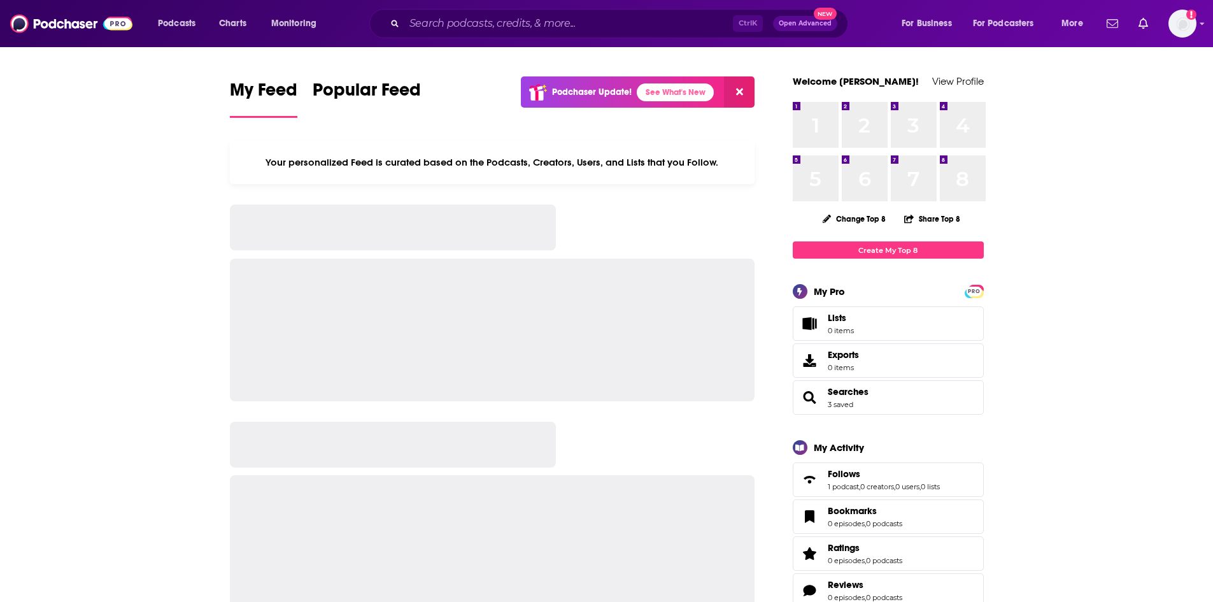 This screenshot has height=602, width=1213. What do you see at coordinates (907, 486) in the screenshot?
I see `a: 0 users` at bounding box center [907, 486].